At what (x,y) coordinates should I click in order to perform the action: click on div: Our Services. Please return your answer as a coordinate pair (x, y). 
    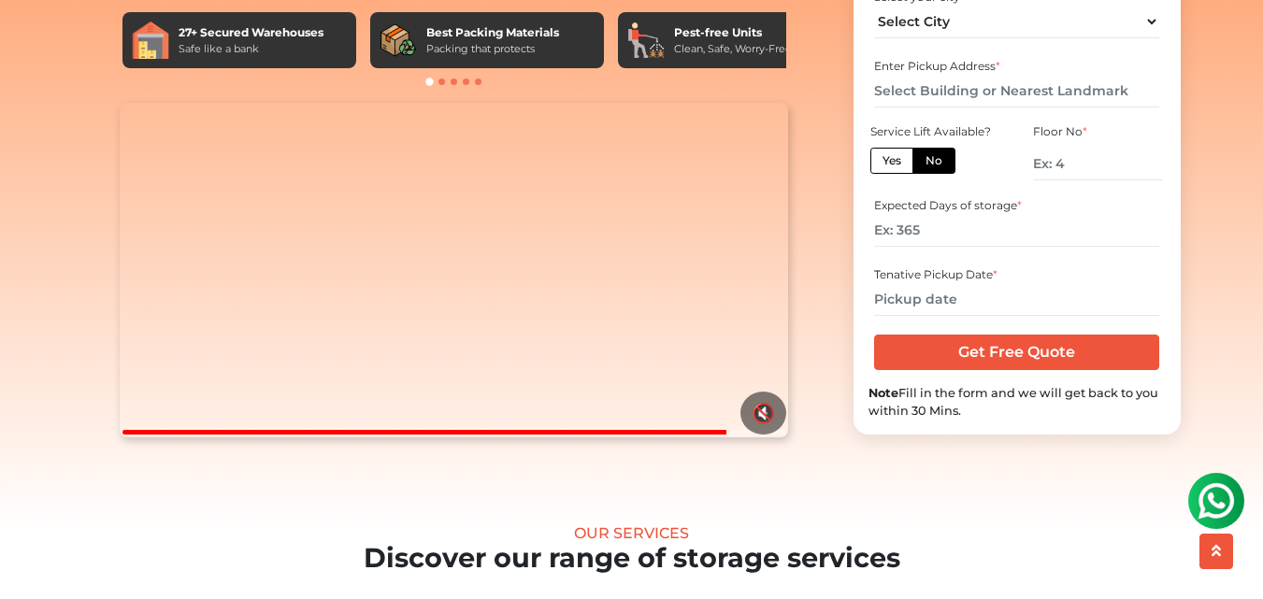
    Looking at the image, I should click on (631, 533).